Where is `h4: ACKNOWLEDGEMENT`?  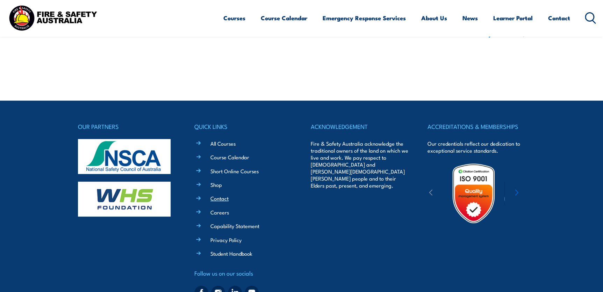
h4: ACKNOWLEDGEMENT is located at coordinates (359, 126).